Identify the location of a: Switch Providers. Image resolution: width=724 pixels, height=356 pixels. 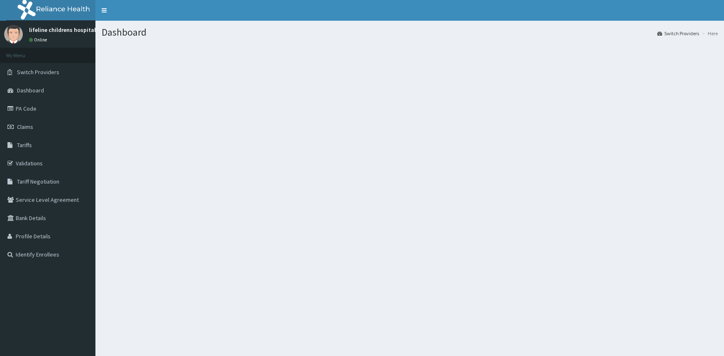
(678, 33).